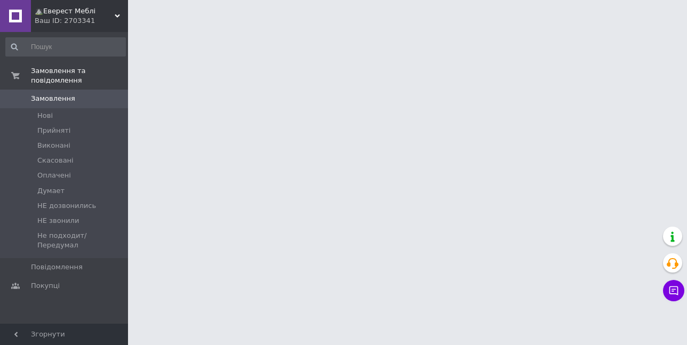 Image resolution: width=687 pixels, height=345 pixels. Describe the element at coordinates (45, 286) in the screenshot. I see `span: Покупці` at that location.